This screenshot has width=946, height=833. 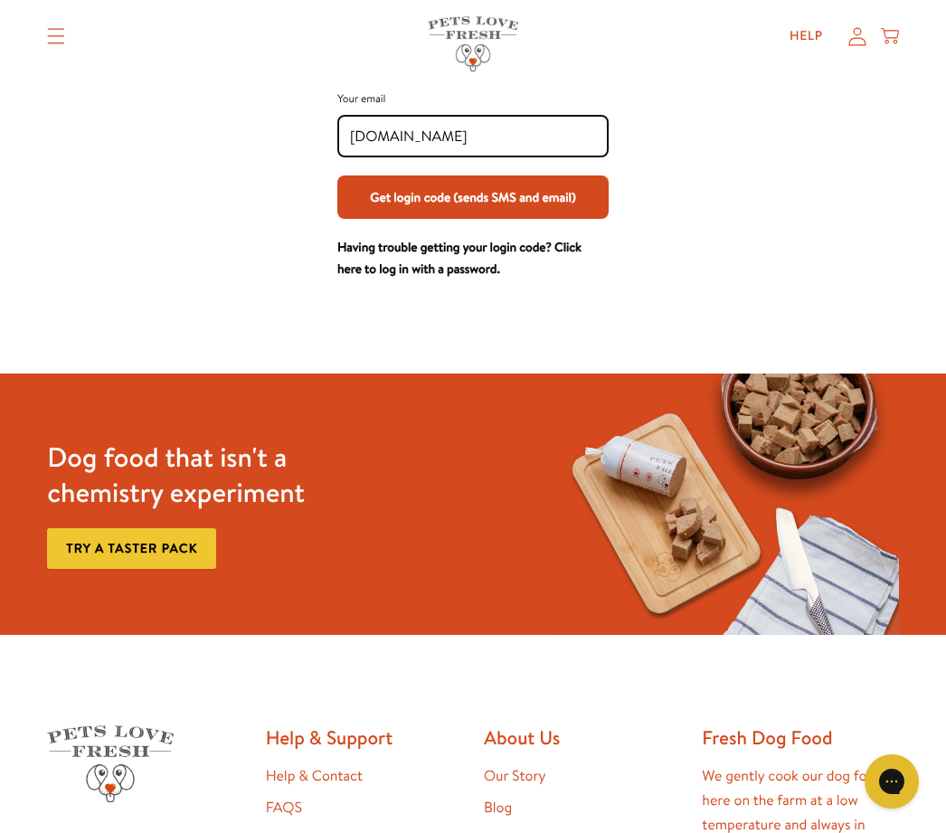 I want to click on summary: Translation missing: en.sections.header.menu, so click(x=56, y=36).